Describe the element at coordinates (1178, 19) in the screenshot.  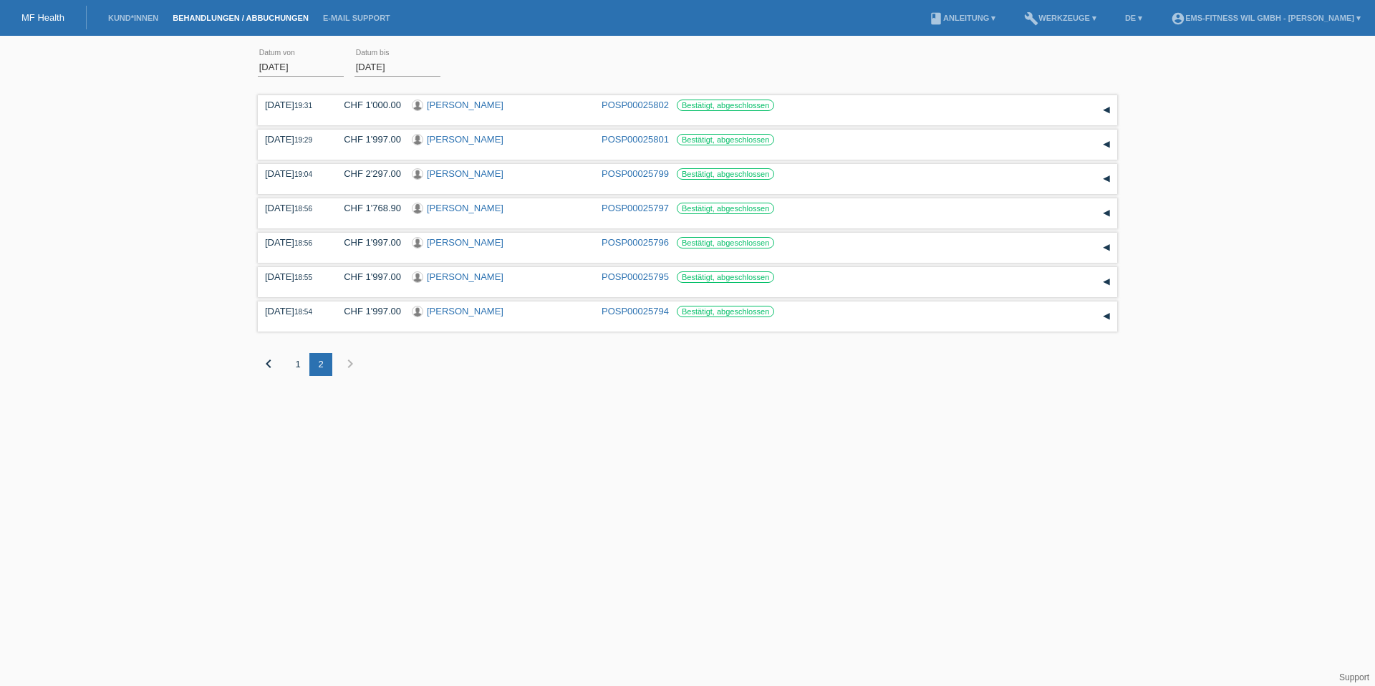
I see `i: account_circle` at that location.